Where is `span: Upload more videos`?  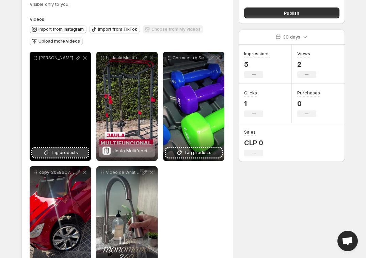 span: Upload more videos is located at coordinates (59, 41).